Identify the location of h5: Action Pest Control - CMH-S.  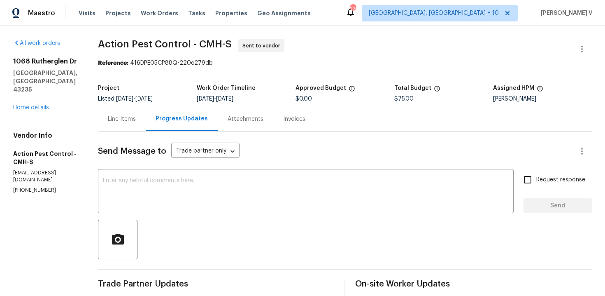
(46, 158).